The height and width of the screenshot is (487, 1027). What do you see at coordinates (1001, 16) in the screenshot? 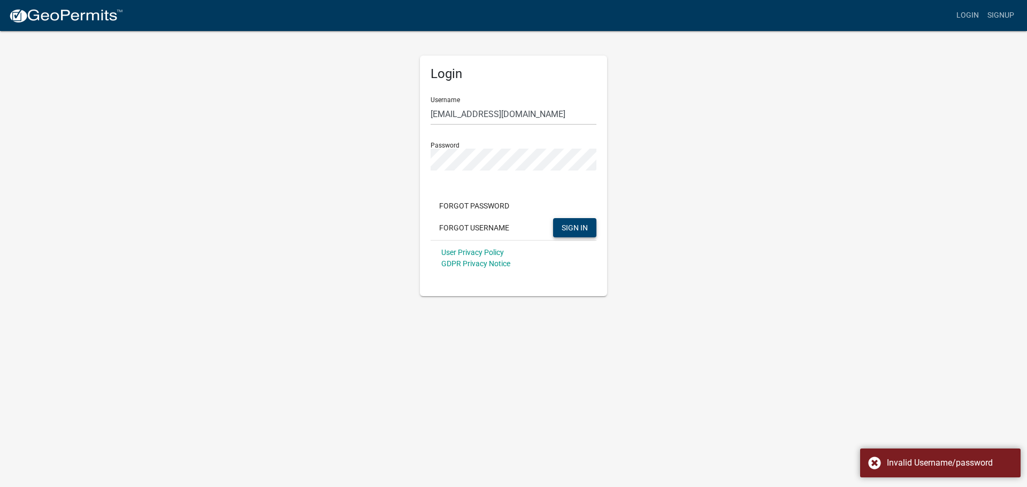
I see `a: Signup` at bounding box center [1001, 16].